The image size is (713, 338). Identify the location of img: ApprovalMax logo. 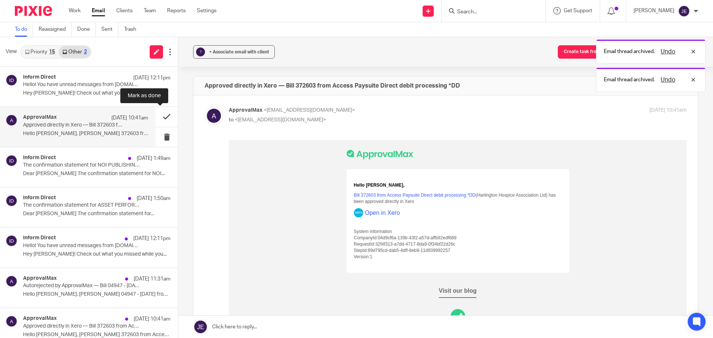
(151, 14).